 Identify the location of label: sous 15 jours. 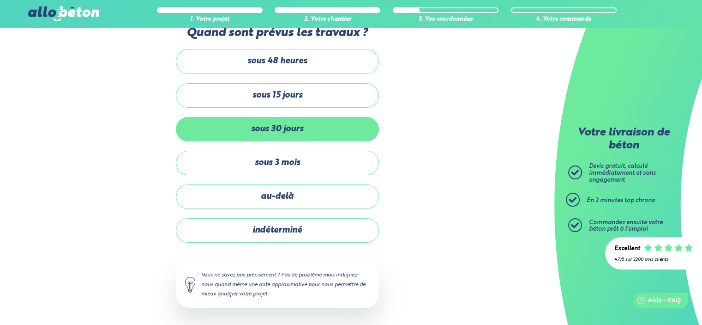
(278, 95).